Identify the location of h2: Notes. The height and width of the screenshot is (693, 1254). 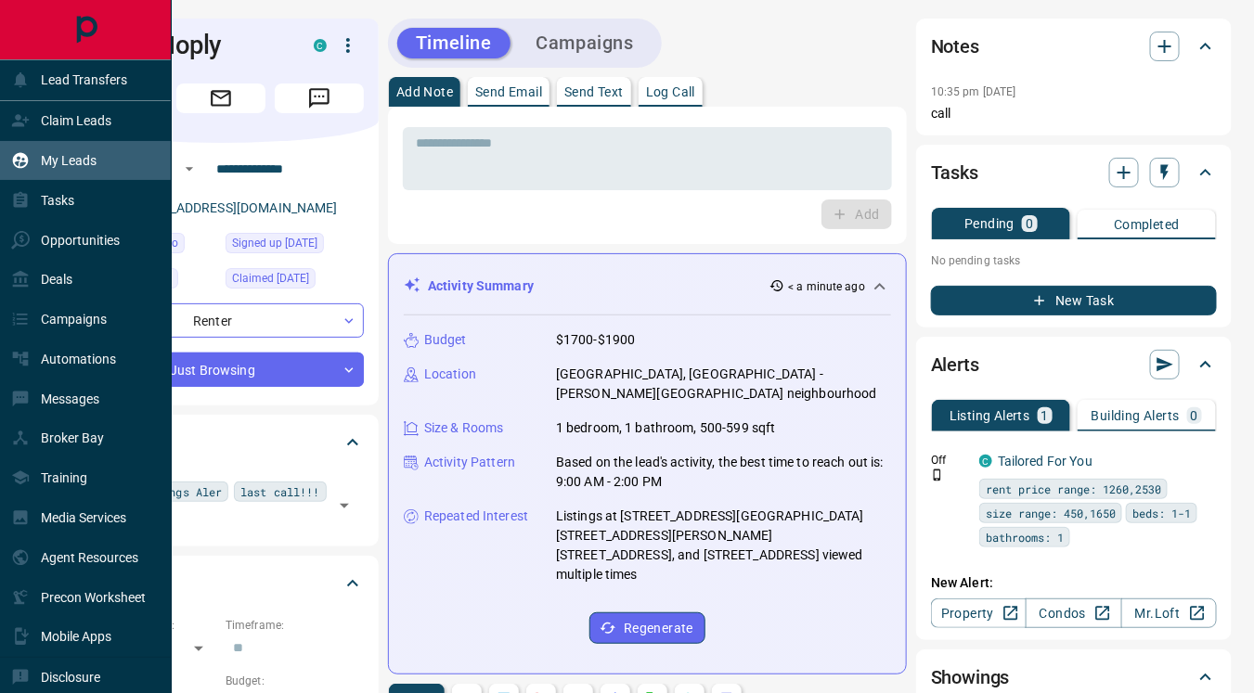
(955, 46).